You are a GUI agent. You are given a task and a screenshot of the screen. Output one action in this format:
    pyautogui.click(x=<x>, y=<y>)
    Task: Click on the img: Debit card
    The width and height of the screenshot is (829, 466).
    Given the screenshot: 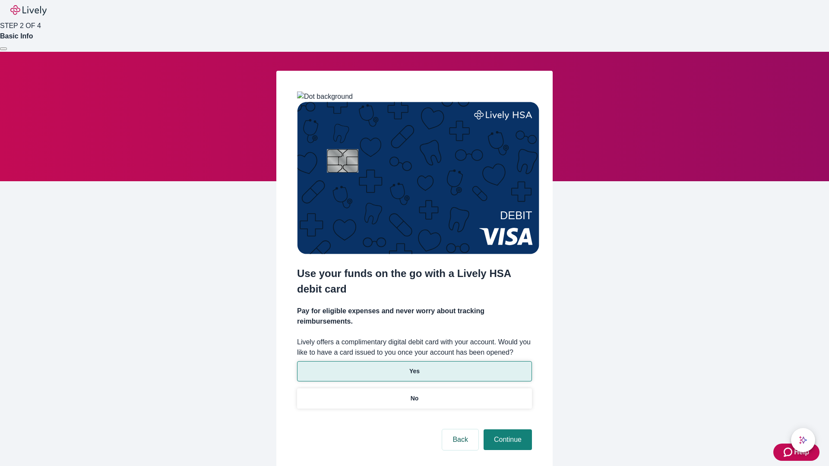 What is the action you would take?
    pyautogui.click(x=418, y=178)
    